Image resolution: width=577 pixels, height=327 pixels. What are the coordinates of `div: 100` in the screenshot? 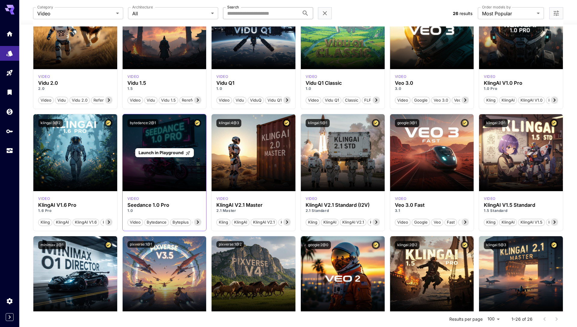 It's located at (494, 319).